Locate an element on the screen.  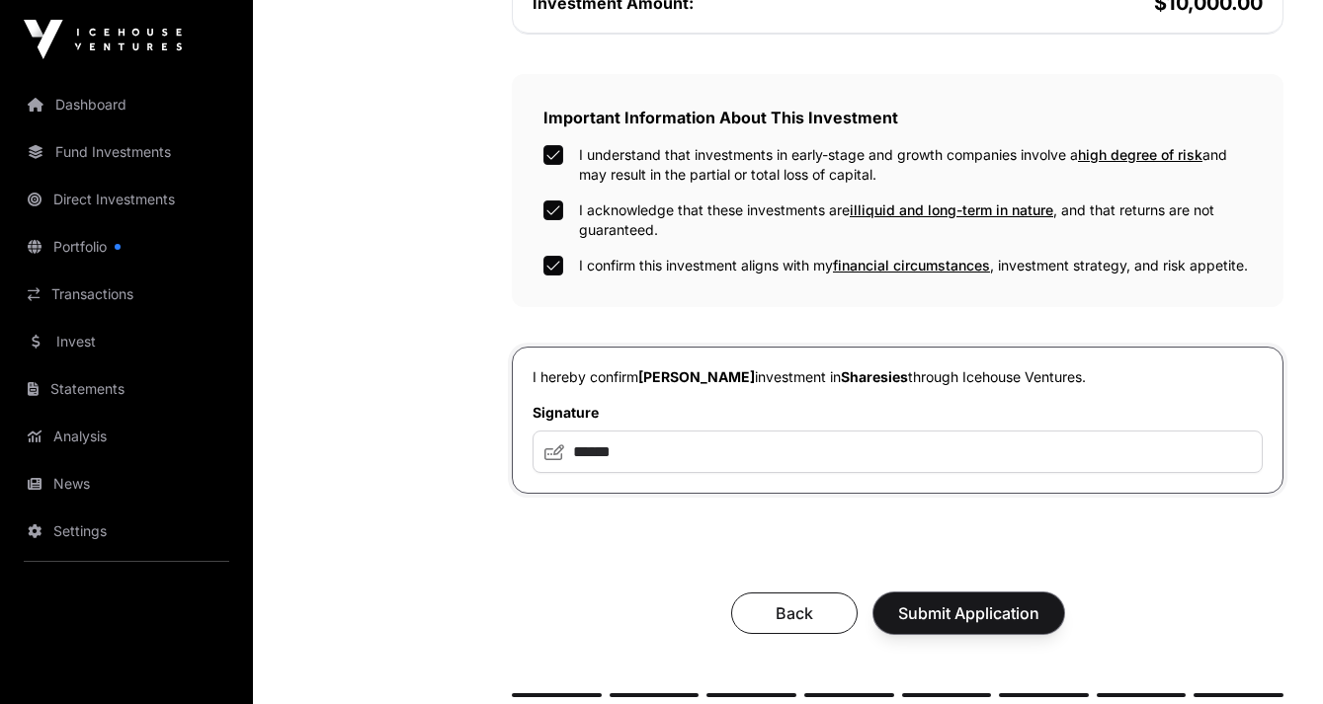
a: Dashboard is located at coordinates (126, 105).